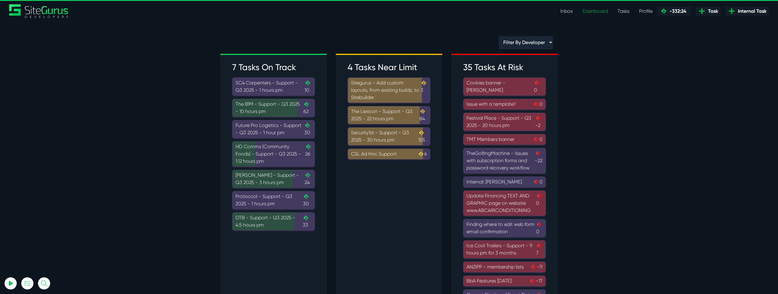 This screenshot has height=294, width=778. What do you see at coordinates (39, 11) in the screenshot?
I see `img: Sitegurus Logo` at bounding box center [39, 11].